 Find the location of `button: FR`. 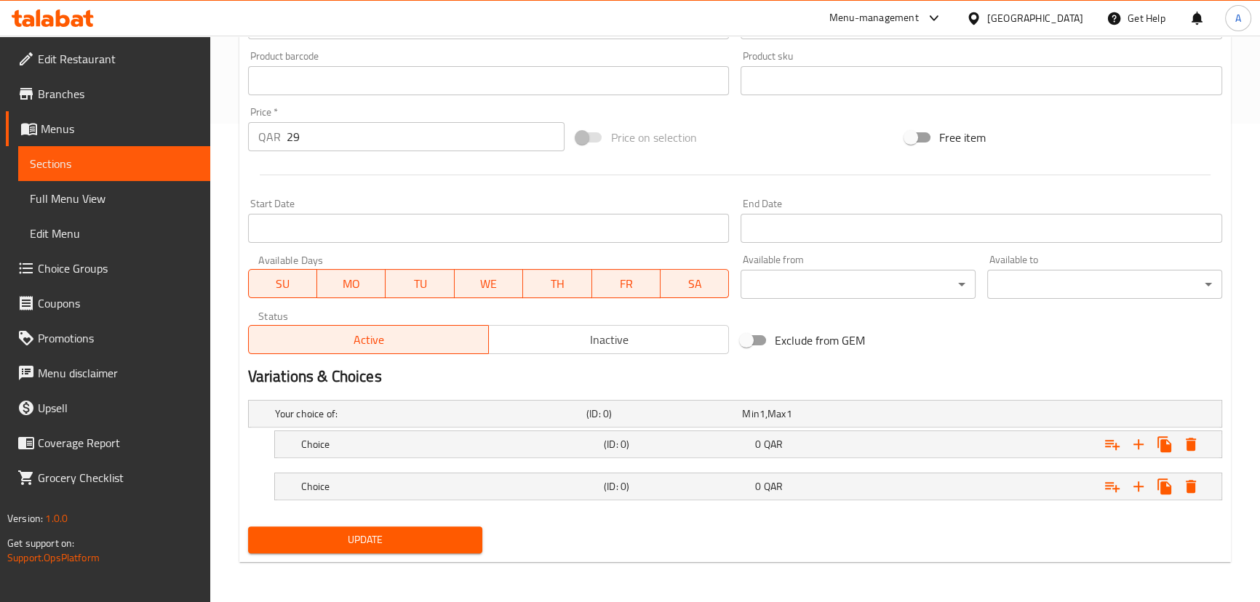

button: FR is located at coordinates (626, 284).